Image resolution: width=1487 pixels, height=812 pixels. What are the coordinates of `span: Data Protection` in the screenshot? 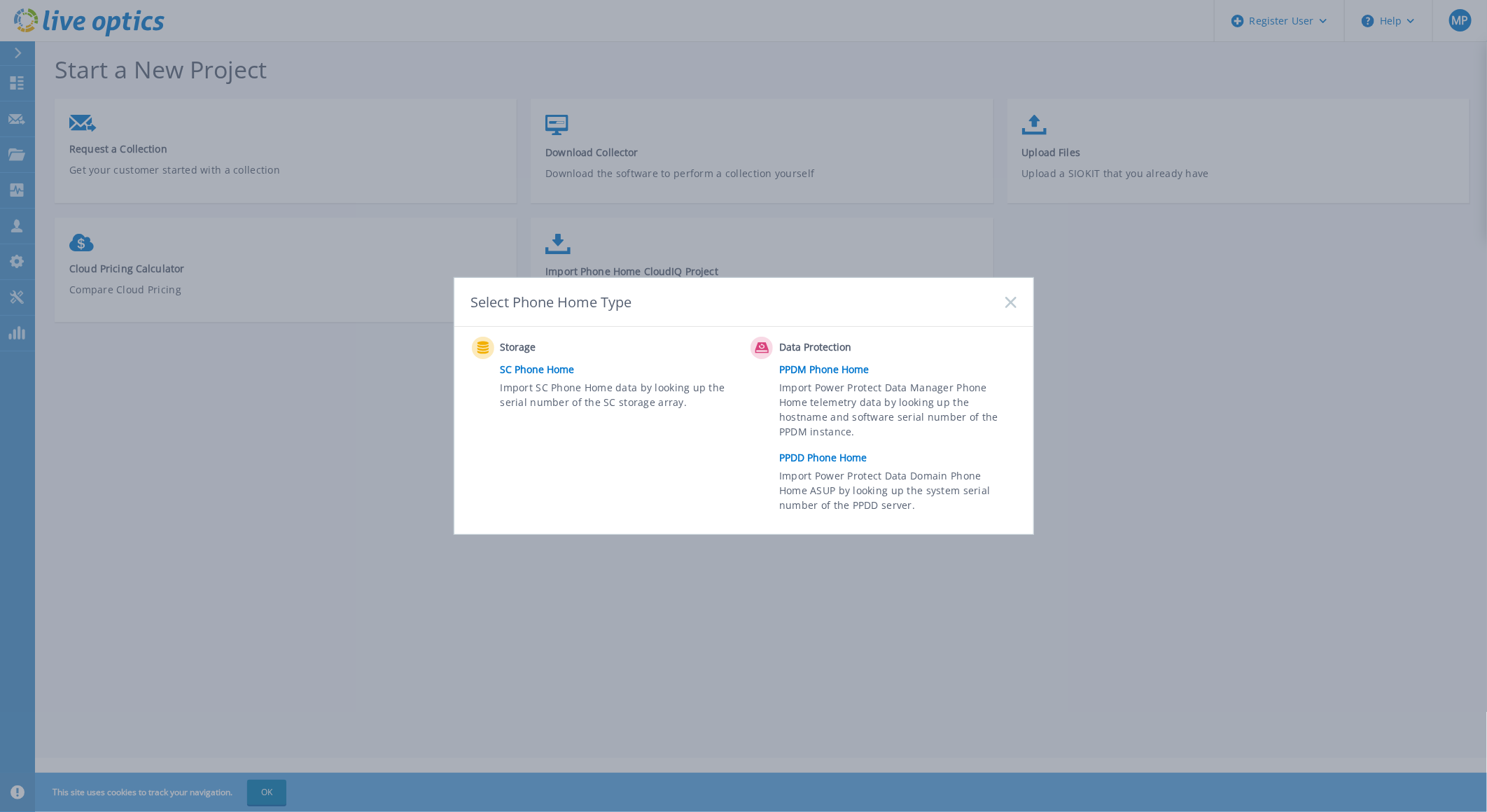 It's located at (848, 348).